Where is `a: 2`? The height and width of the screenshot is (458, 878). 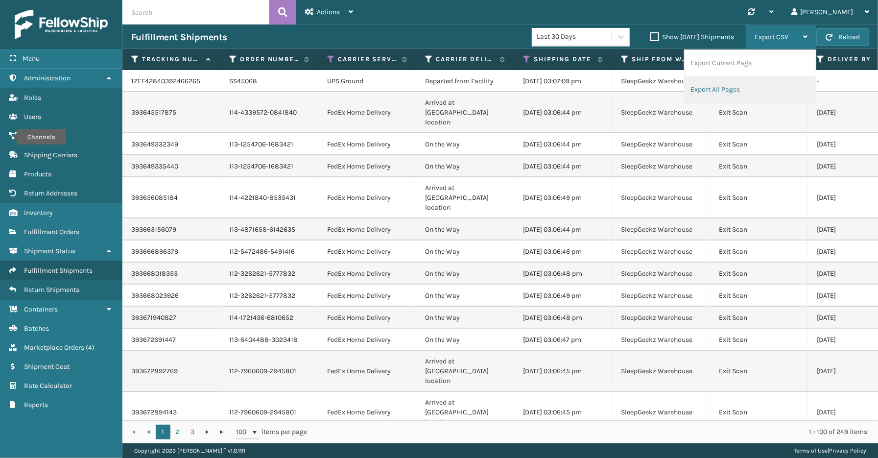
a: 2 is located at coordinates (178, 432).